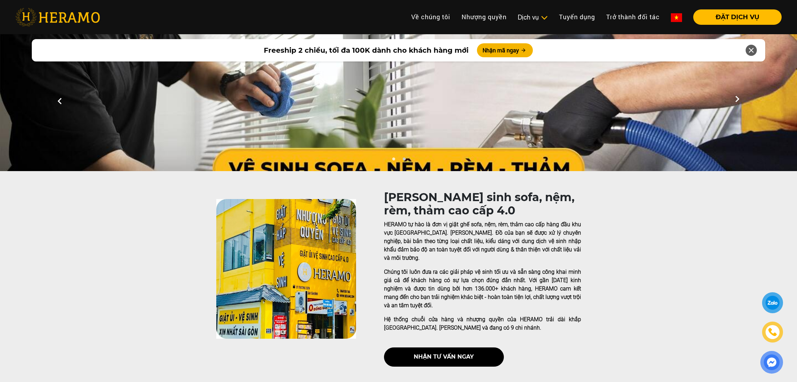 This screenshot has width=797, height=382. What do you see at coordinates (431, 17) in the screenshot?
I see `a: Về chúng tôi` at bounding box center [431, 17].